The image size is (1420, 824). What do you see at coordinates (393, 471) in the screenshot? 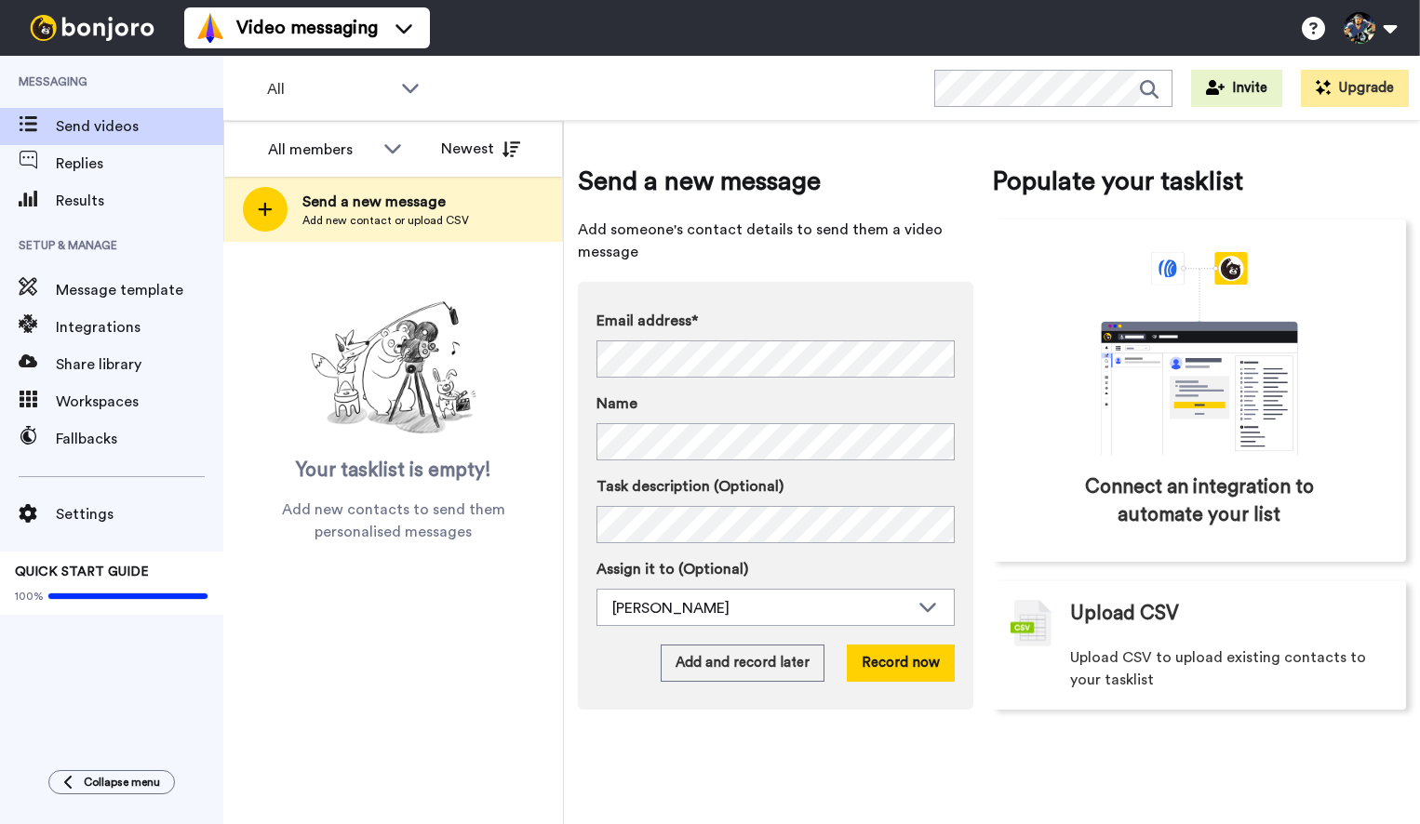
I see `span: Your tasklist is empty!` at bounding box center [393, 471].